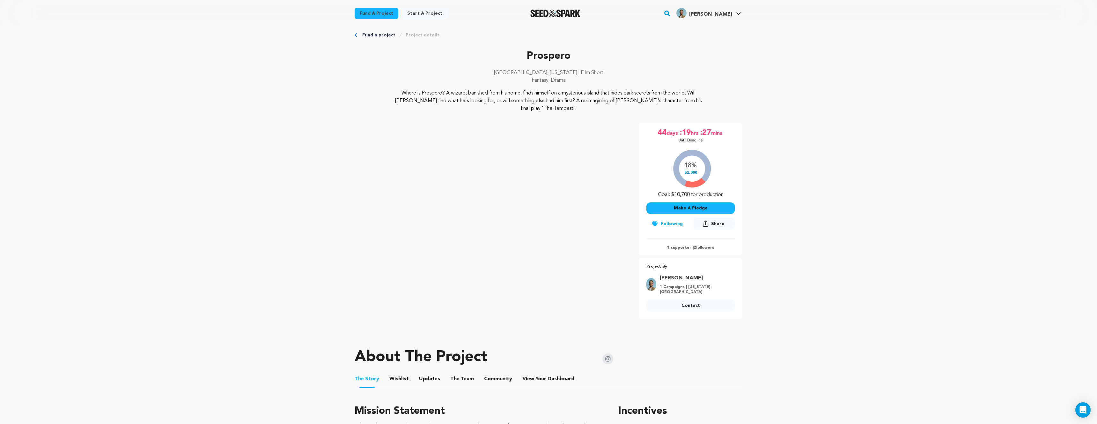 This screenshot has width=1097, height=424. What do you see at coordinates (549, 379) in the screenshot?
I see `a: ViewYourDashboard` at bounding box center [549, 379].